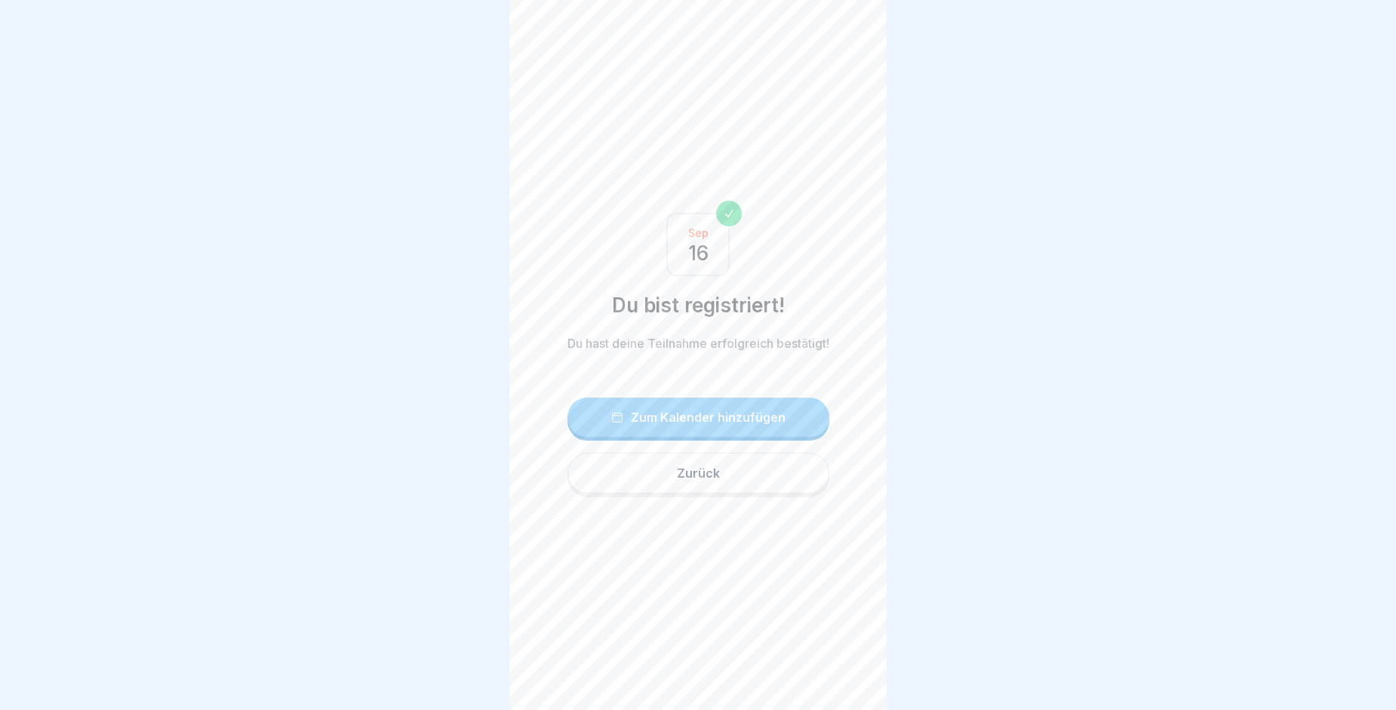  I want to click on div: Zum Kalender hinzufügen, so click(698, 417).